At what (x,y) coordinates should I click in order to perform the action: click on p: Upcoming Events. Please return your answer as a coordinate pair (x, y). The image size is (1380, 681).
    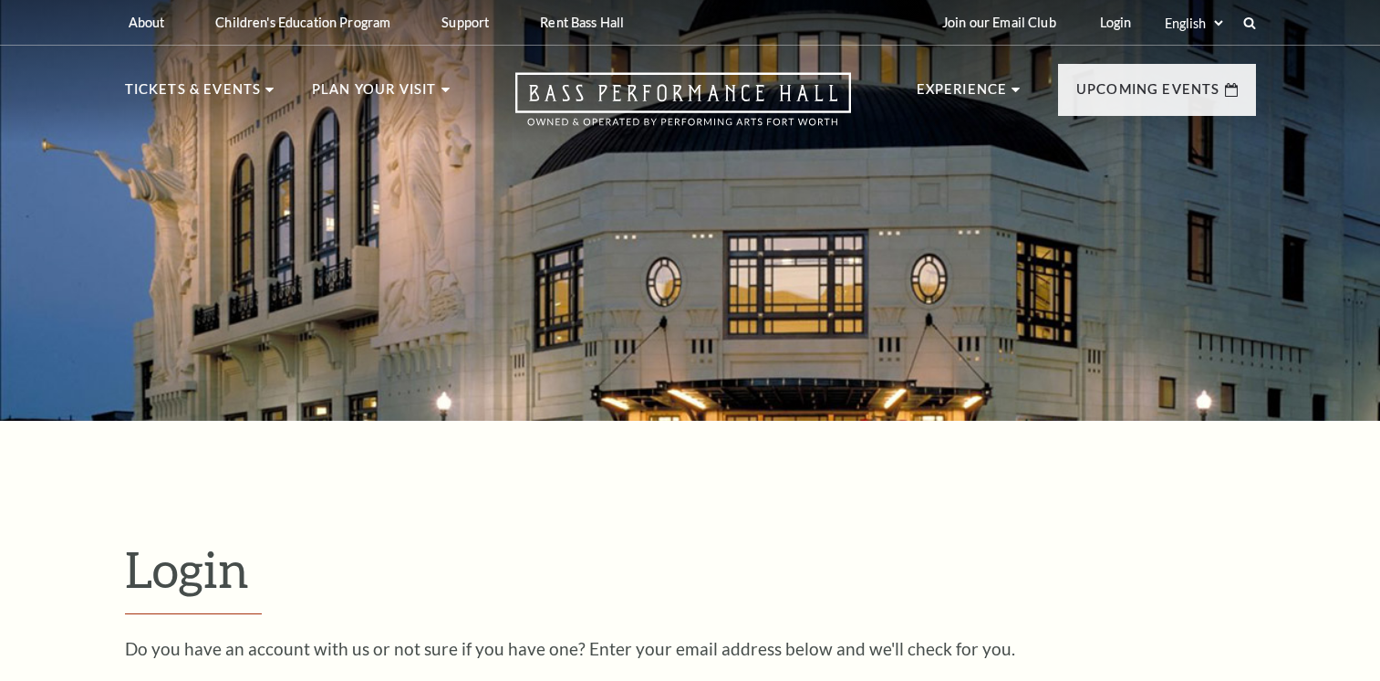
    Looking at the image, I should click on (1149, 95).